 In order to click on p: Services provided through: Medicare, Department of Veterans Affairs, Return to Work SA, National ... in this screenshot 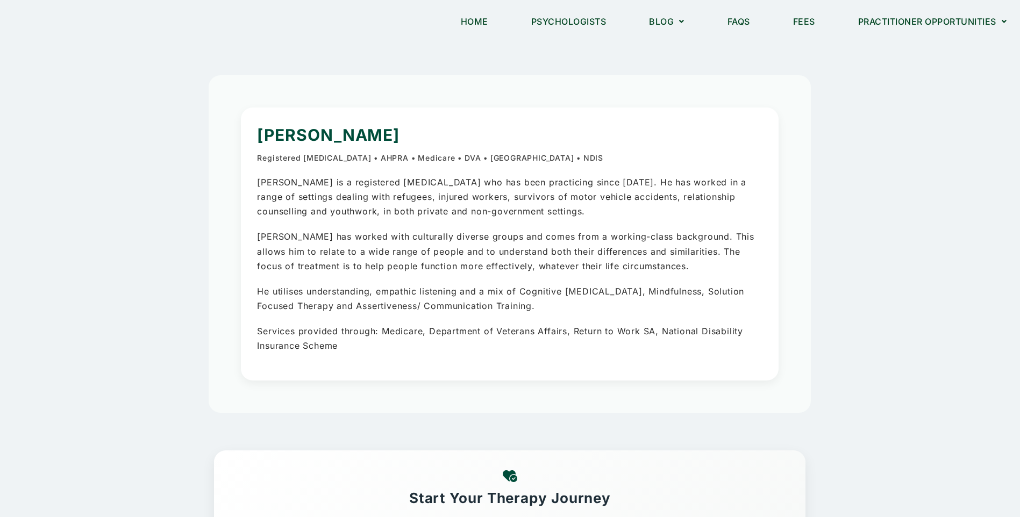, I will do `click(510, 339)`.